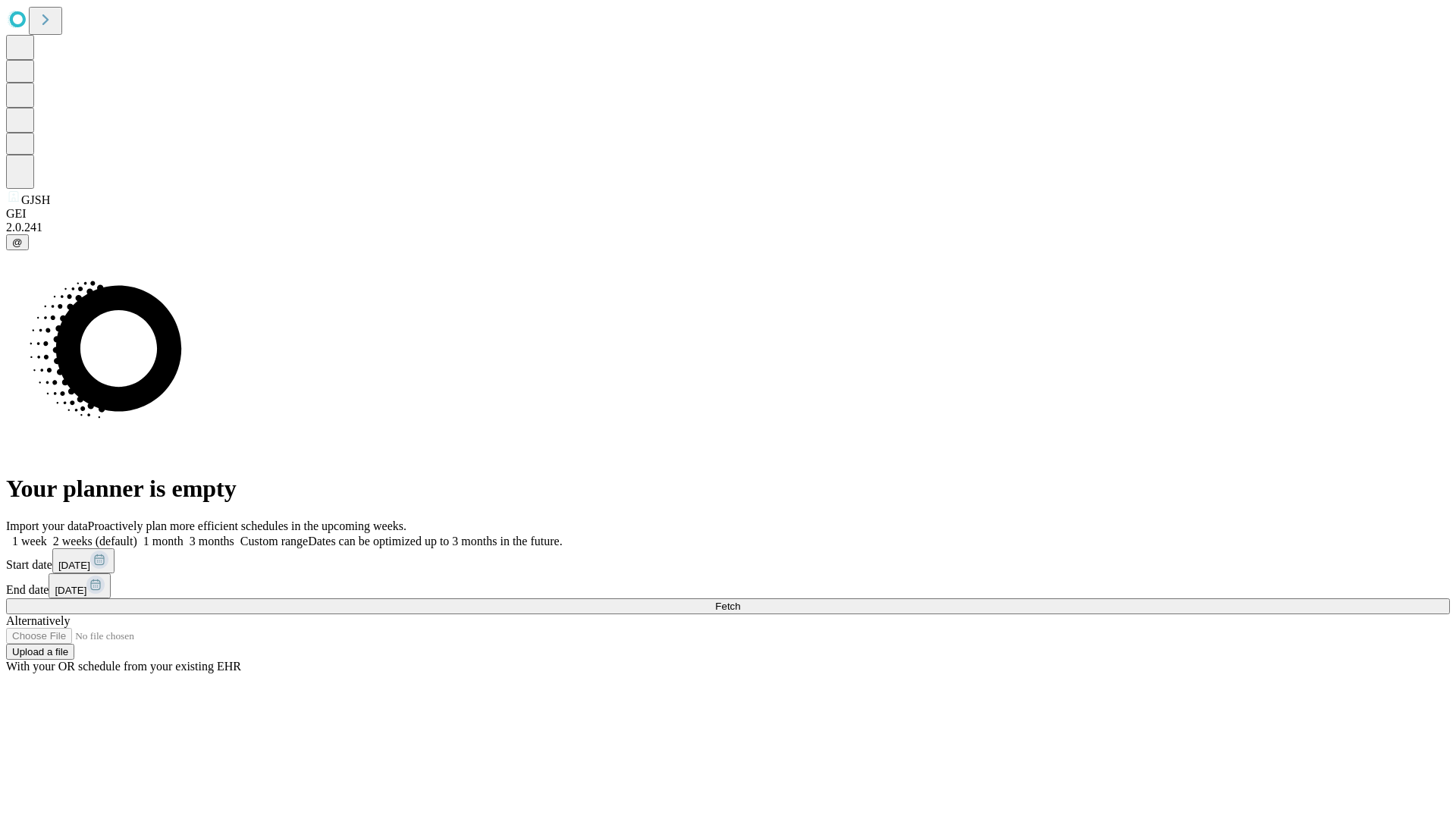 The width and height of the screenshot is (1456, 819). What do you see at coordinates (728, 586) in the screenshot?
I see `div: End date` at bounding box center [728, 586].